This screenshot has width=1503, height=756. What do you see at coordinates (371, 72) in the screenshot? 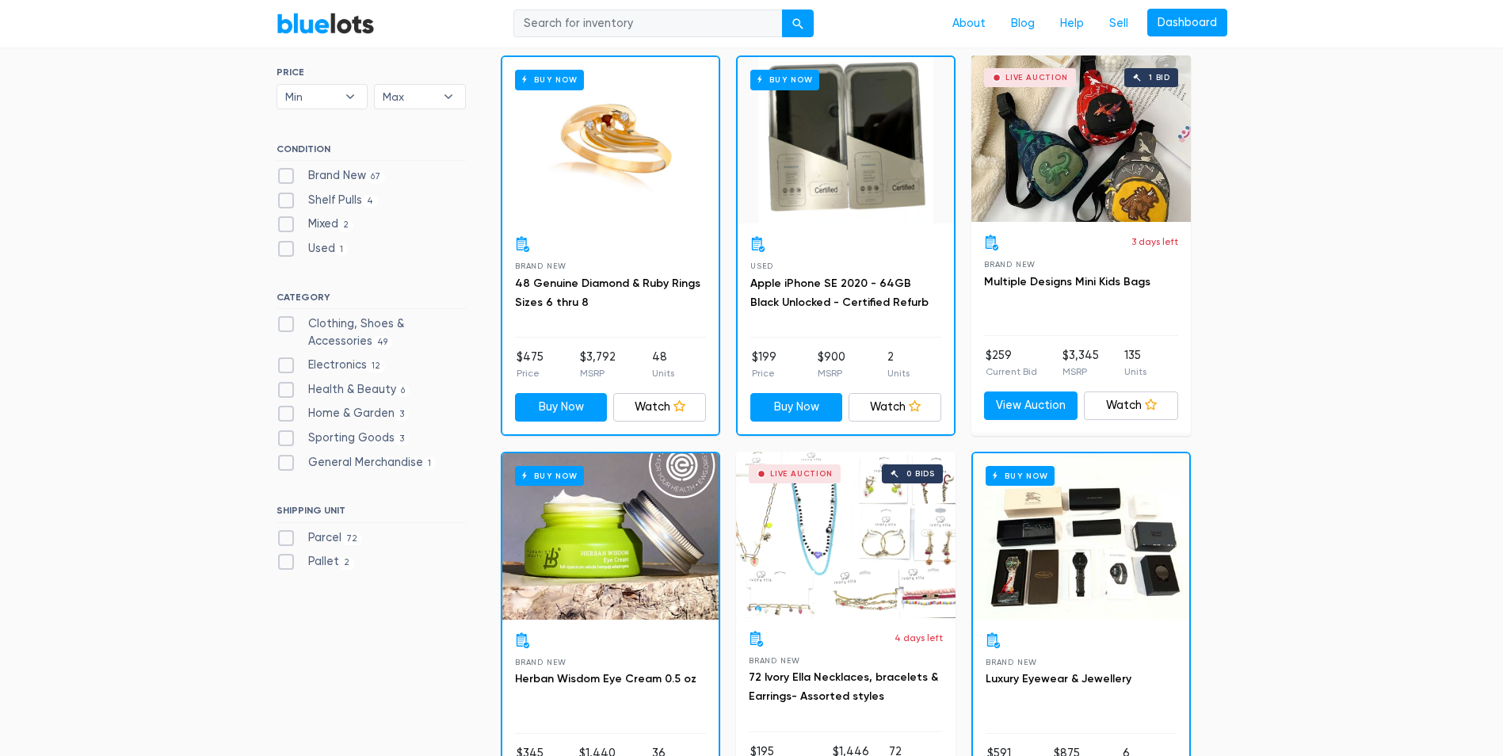
I see `h6: PRICE` at bounding box center [371, 72].